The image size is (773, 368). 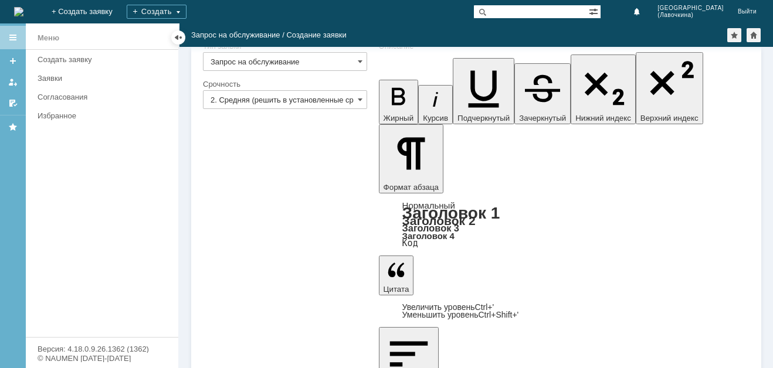 I want to click on div: Тип заявки, so click(x=284, y=46).